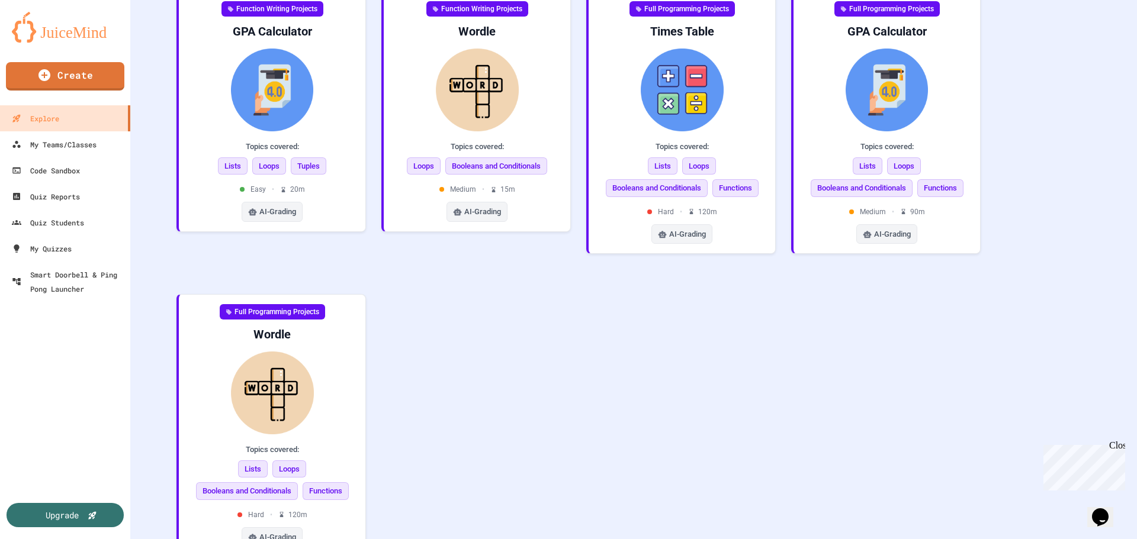 This screenshot has height=539, width=1137. Describe the element at coordinates (46, 171) in the screenshot. I see `div: Code Sandbox` at that location.